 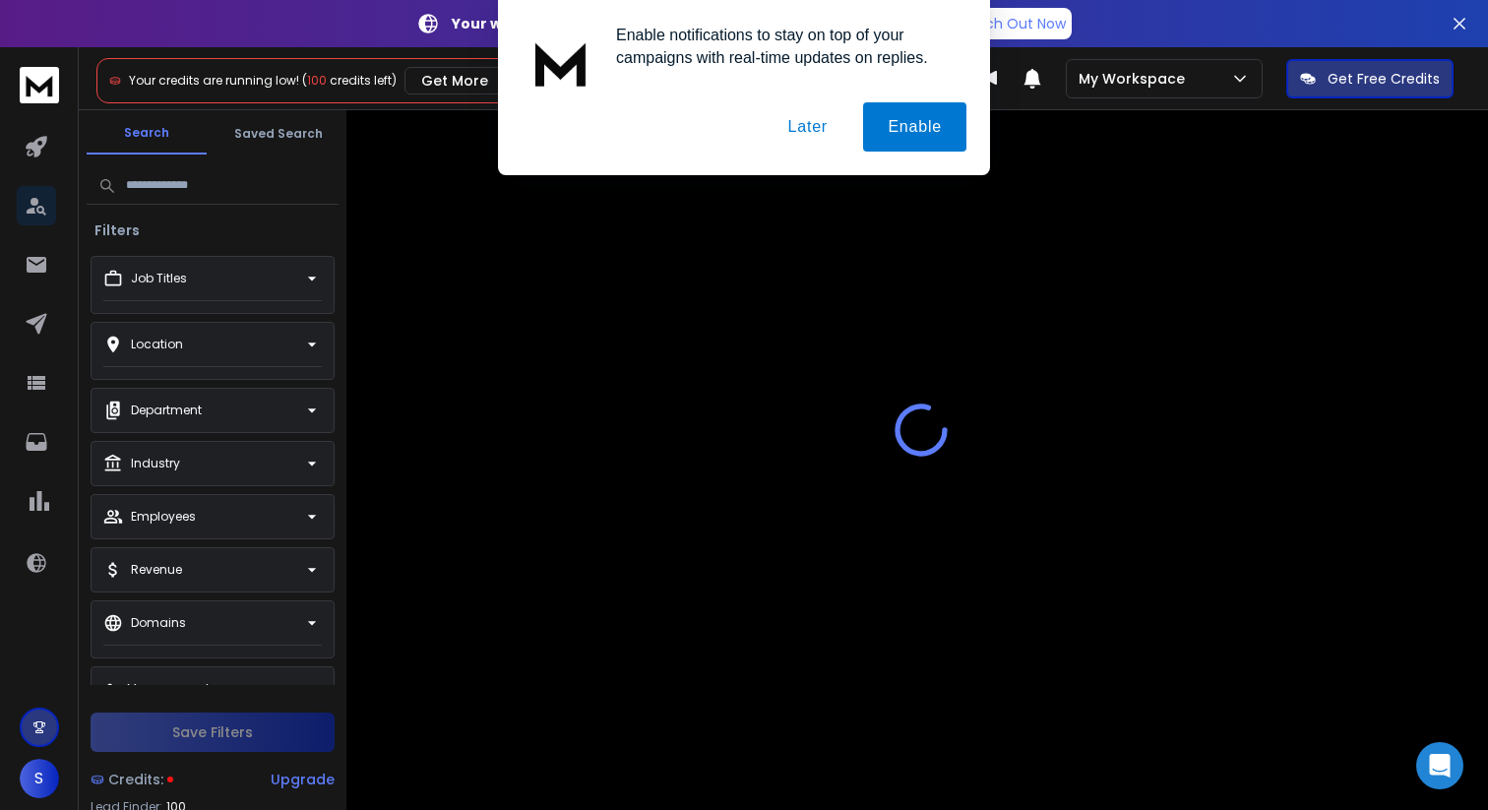 What do you see at coordinates (157, 570) in the screenshot?
I see `p: Revenue` at bounding box center [157, 570].